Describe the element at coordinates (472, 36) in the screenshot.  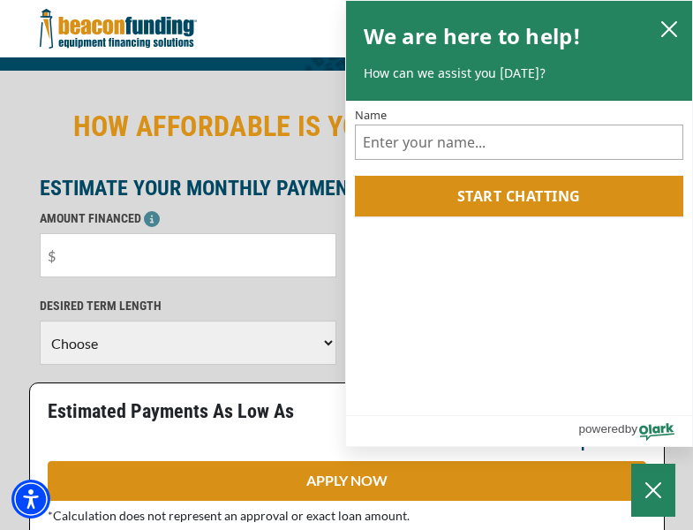
I see `h2: We are here to help!` at that location.